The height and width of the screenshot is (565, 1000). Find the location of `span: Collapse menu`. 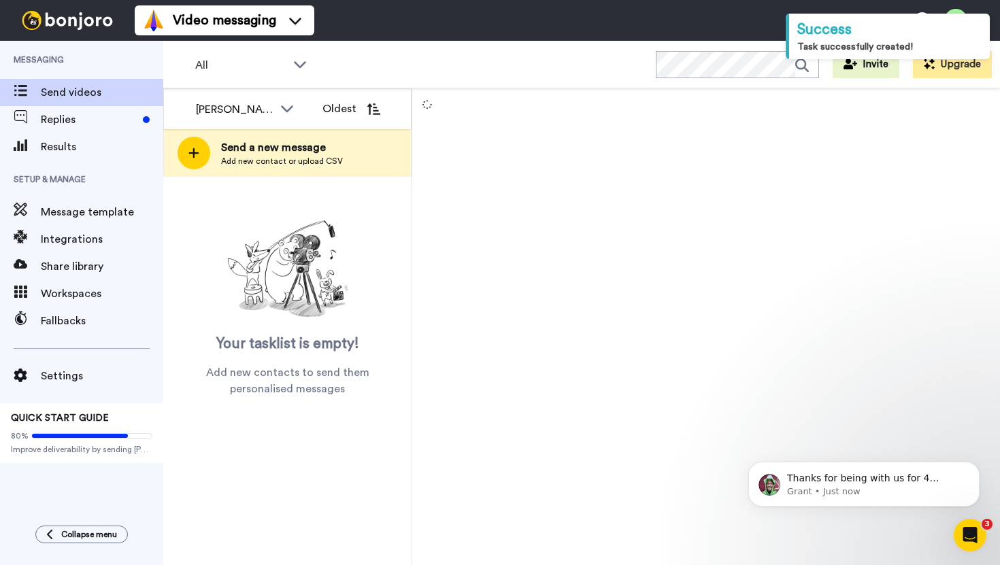

span: Collapse menu is located at coordinates (89, 535).